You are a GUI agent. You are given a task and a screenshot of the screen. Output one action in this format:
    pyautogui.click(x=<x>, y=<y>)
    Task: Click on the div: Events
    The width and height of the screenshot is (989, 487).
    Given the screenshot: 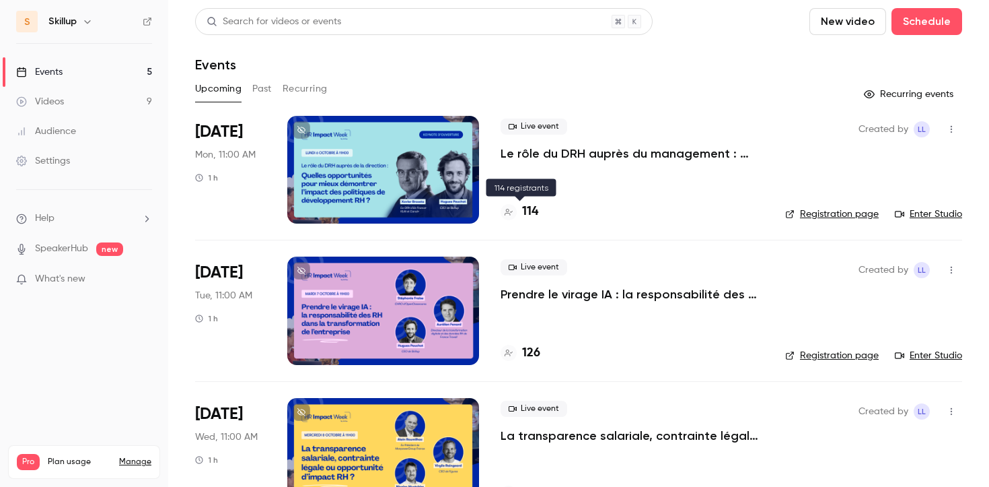 What is the action you would take?
    pyautogui.click(x=39, y=72)
    